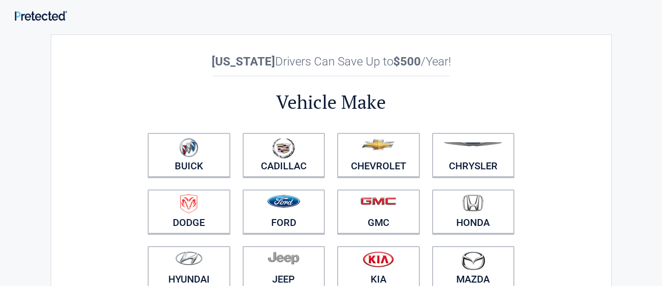  I want to click on img: buick, so click(189, 148).